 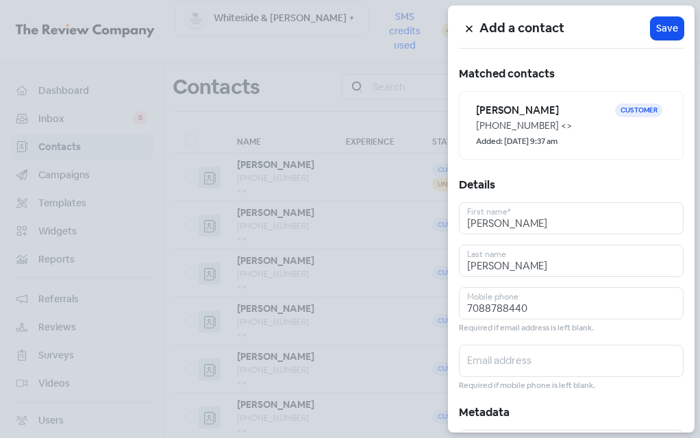 I want to click on small: Required if email address is left blank., so click(x=526, y=328).